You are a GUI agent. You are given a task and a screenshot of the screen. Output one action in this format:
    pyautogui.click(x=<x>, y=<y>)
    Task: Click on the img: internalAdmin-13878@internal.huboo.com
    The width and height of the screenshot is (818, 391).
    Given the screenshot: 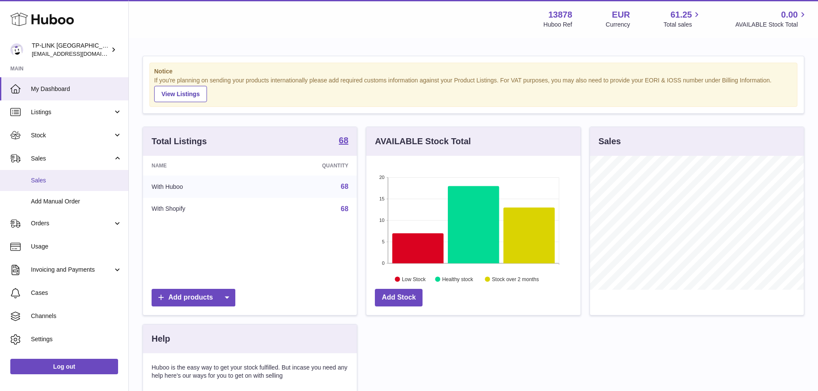 What is the action you would take?
    pyautogui.click(x=17, y=50)
    